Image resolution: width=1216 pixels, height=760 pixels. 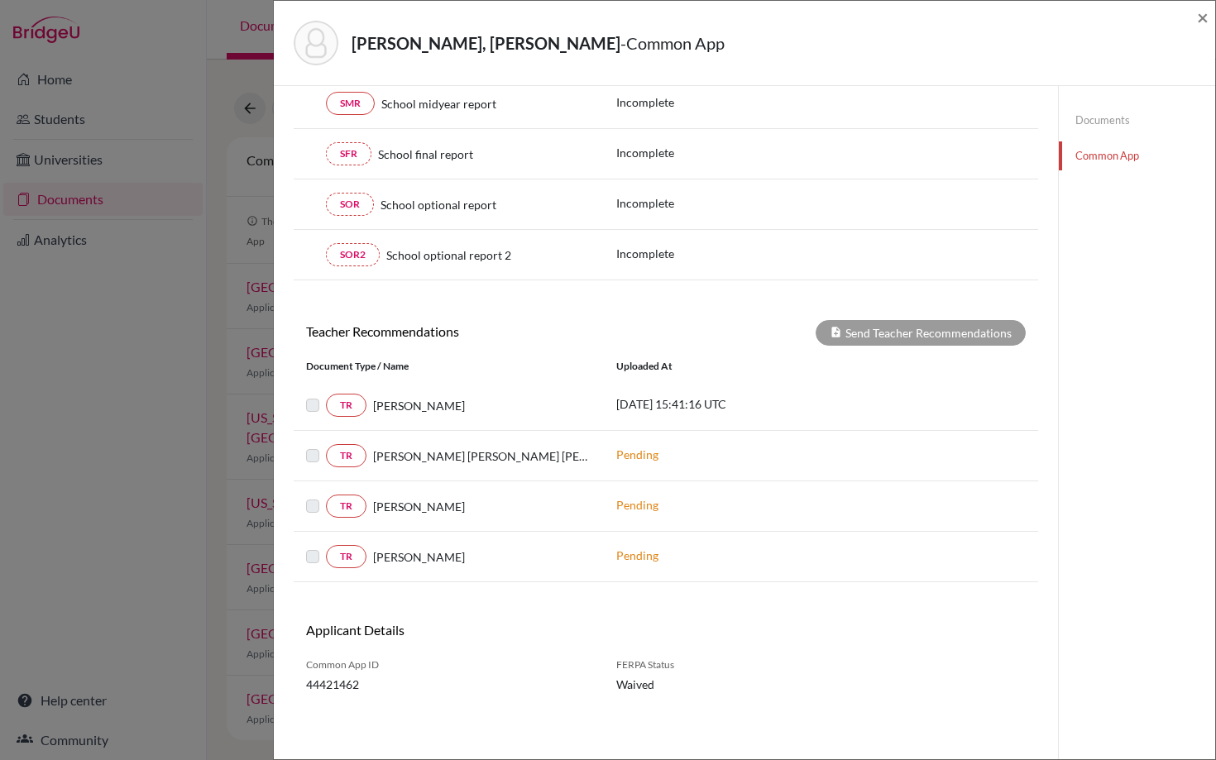 What do you see at coordinates (348, 154) in the screenshot?
I see `a: SFR` at bounding box center [348, 154].